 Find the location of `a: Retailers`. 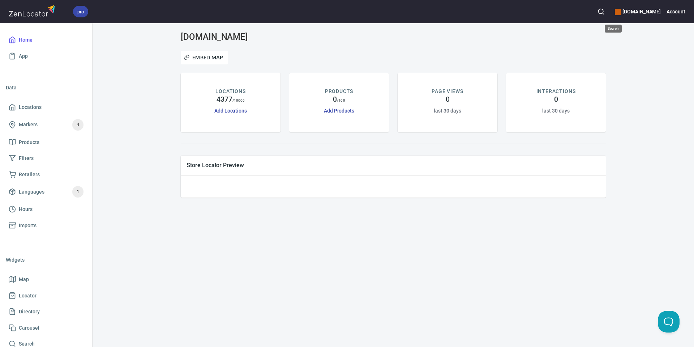

a: Retailers is located at coordinates (46, 174).